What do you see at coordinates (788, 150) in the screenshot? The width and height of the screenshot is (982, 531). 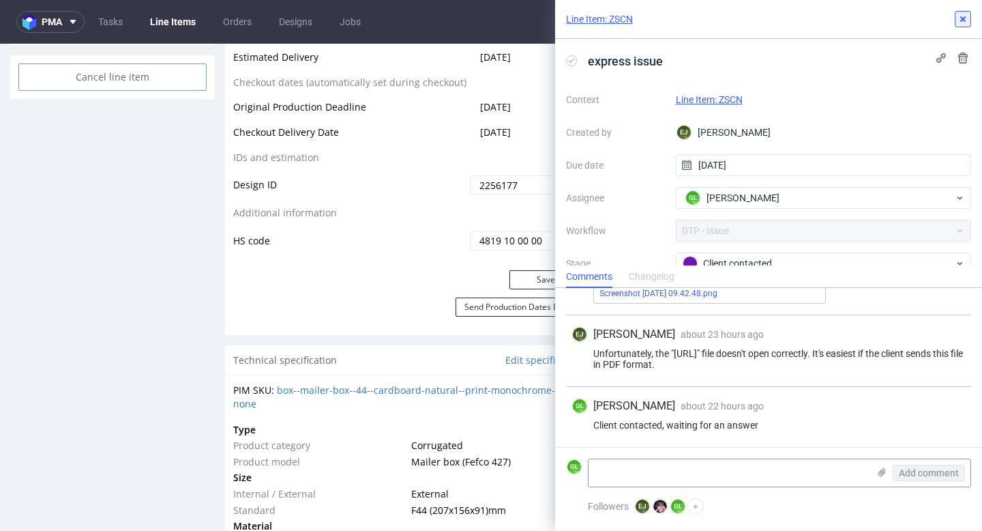 I see `input: Type to create new task` at bounding box center [788, 150].